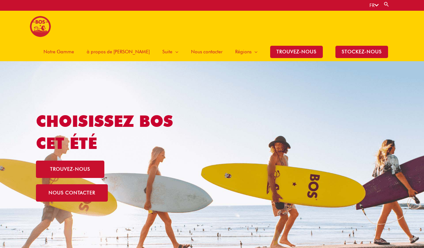 The width and height of the screenshot is (424, 248). I want to click on span: Nous contacter, so click(207, 52).